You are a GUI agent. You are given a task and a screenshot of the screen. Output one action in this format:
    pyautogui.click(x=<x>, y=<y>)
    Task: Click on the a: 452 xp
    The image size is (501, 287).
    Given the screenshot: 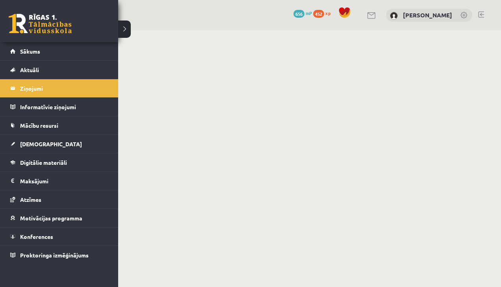 What is the action you would take?
    pyautogui.click(x=324, y=13)
    